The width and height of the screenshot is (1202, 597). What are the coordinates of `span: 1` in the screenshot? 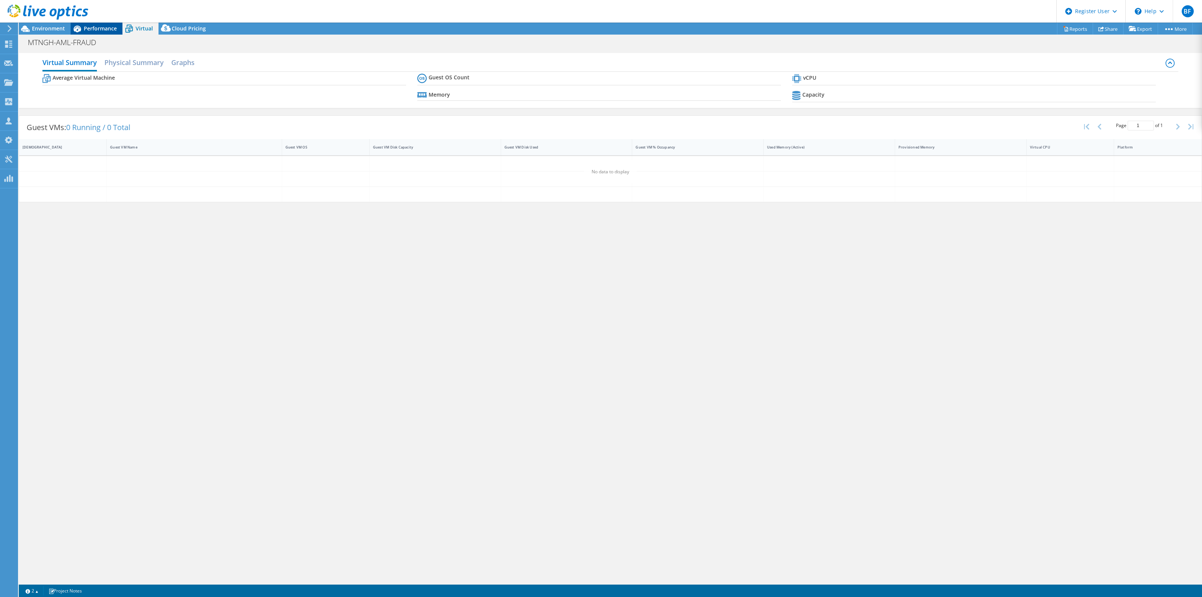 It's located at (1162, 125).